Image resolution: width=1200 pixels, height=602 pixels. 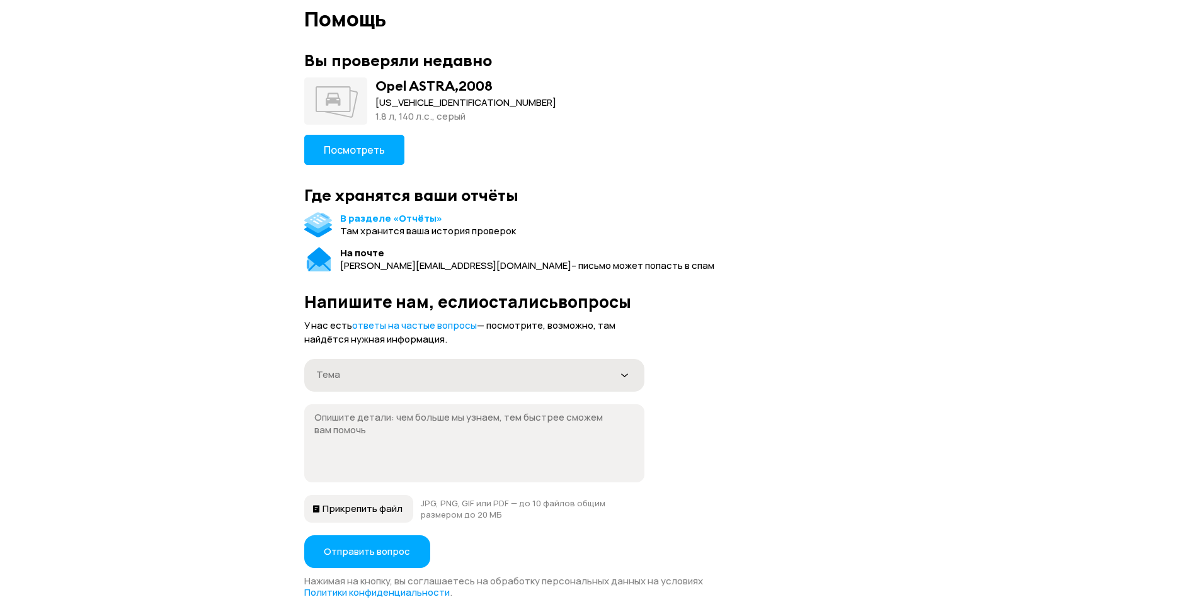 What do you see at coordinates (391, 219) in the screenshot?
I see `div: В разделе «Отчёты»` at bounding box center [391, 219].